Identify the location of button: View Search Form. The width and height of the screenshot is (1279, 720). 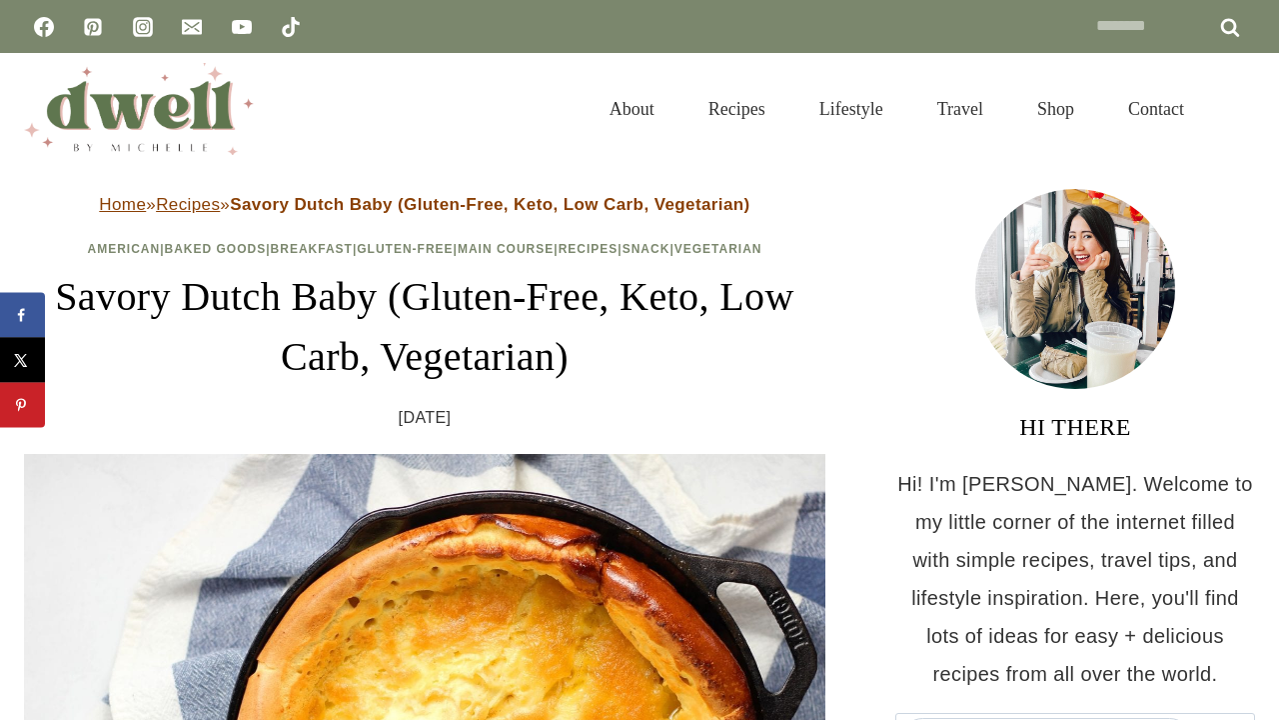
(1238, 109).